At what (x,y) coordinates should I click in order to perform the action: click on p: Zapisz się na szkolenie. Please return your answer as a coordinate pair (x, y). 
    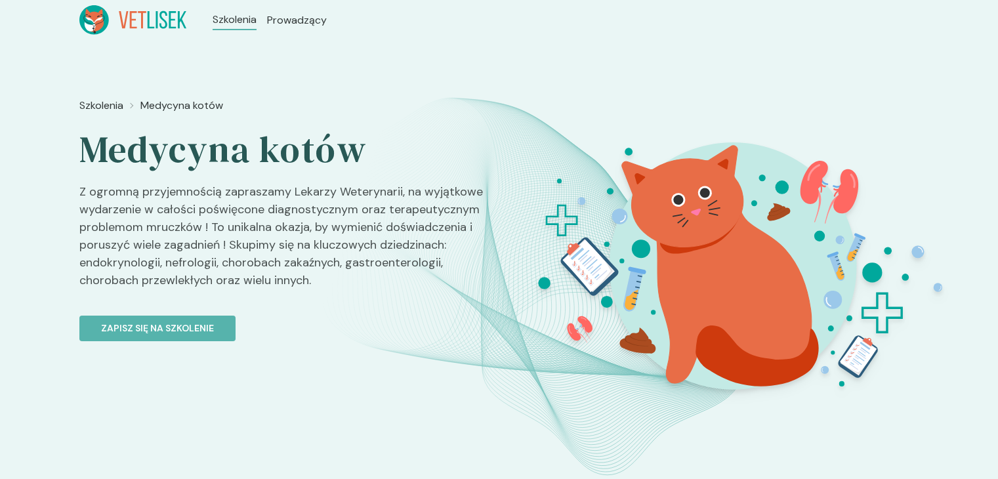
    Looking at the image, I should click on (157, 328).